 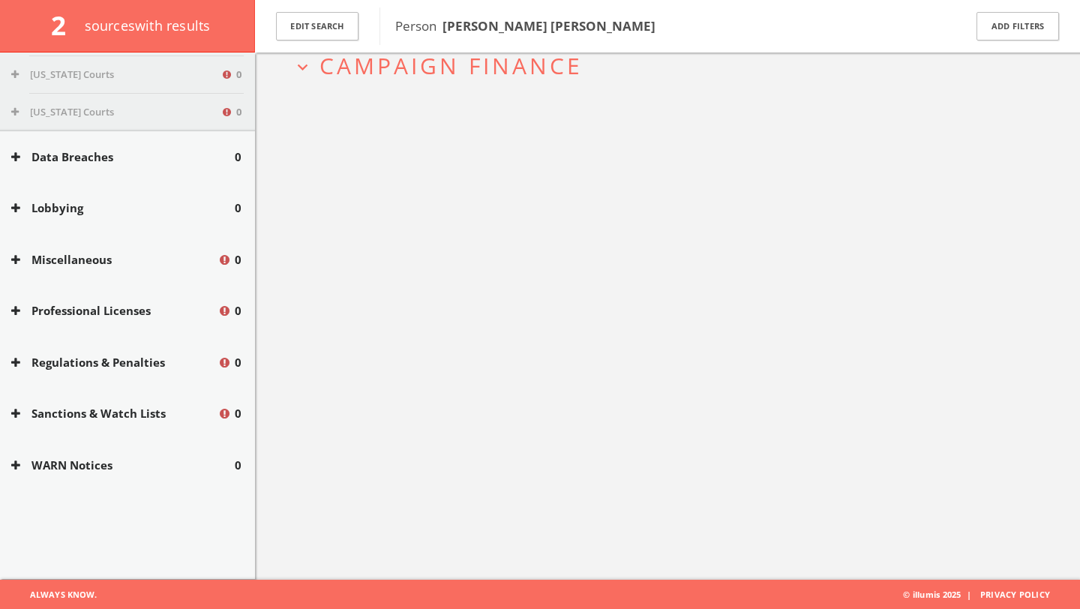 I want to click on span: Campaign Finance, so click(x=451, y=65).